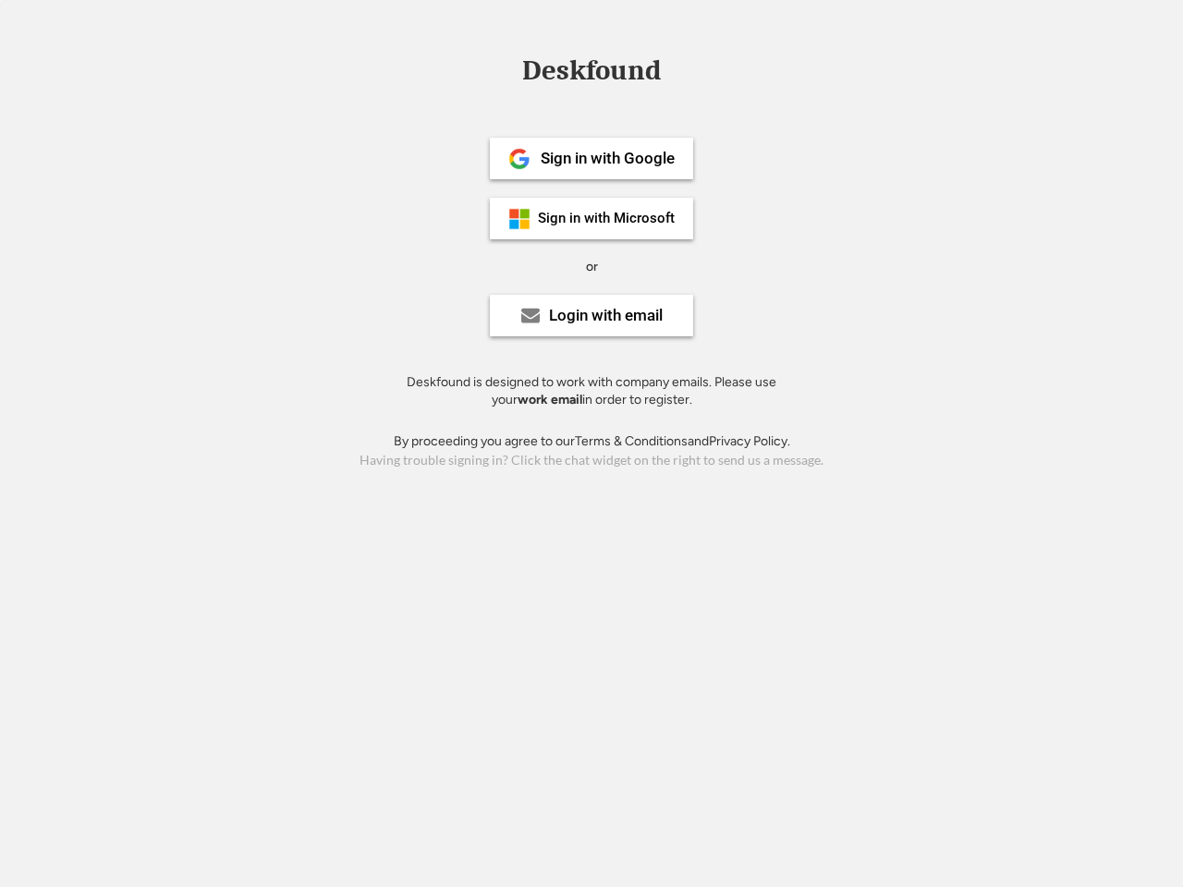  Describe the element at coordinates (750, 441) in the screenshot. I see `a: Privacy Policy.` at that location.